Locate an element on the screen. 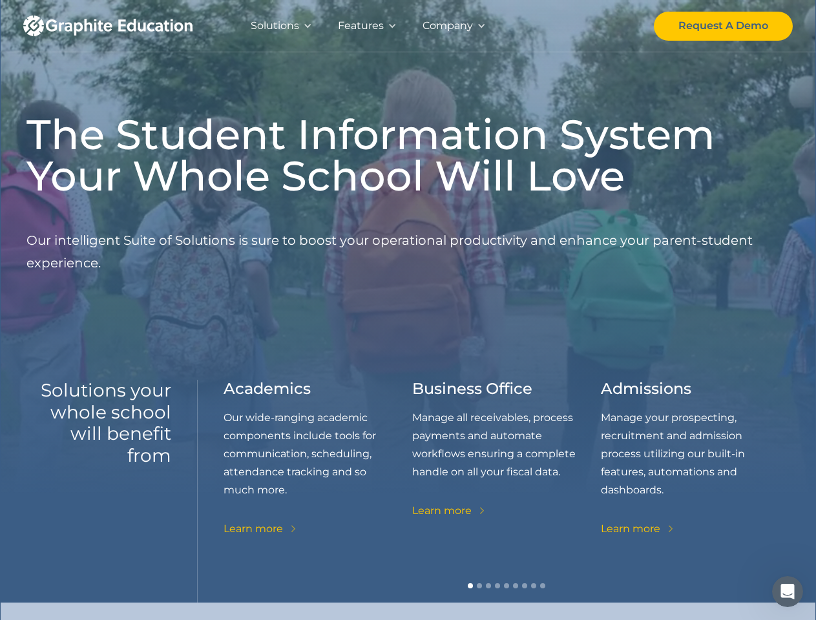  h2: Solutions your whole school will benefit from is located at coordinates (99, 423).